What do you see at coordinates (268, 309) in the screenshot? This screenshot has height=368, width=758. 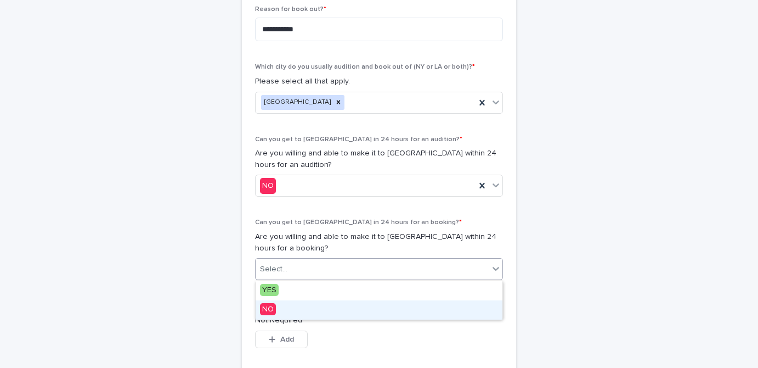 I see `span: NO` at bounding box center [268, 309].